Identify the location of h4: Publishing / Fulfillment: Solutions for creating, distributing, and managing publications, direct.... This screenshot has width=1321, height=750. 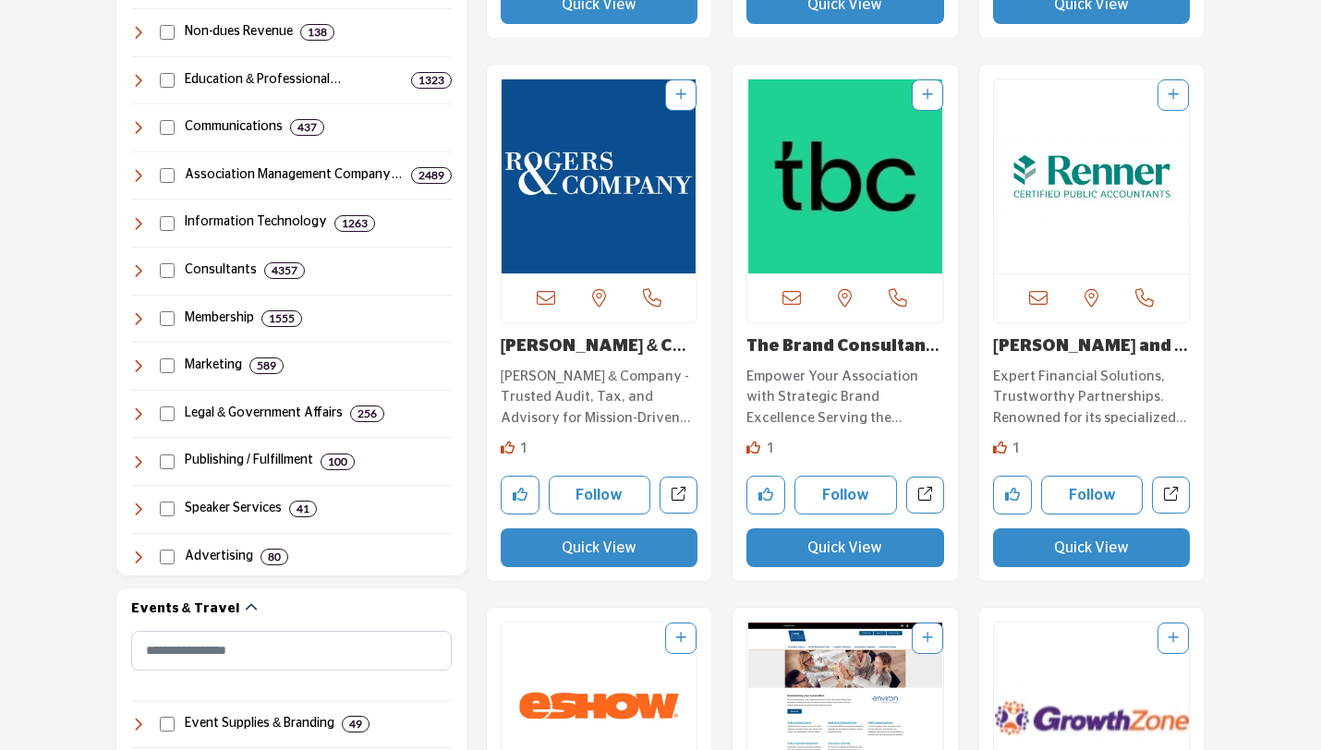
(249, 461).